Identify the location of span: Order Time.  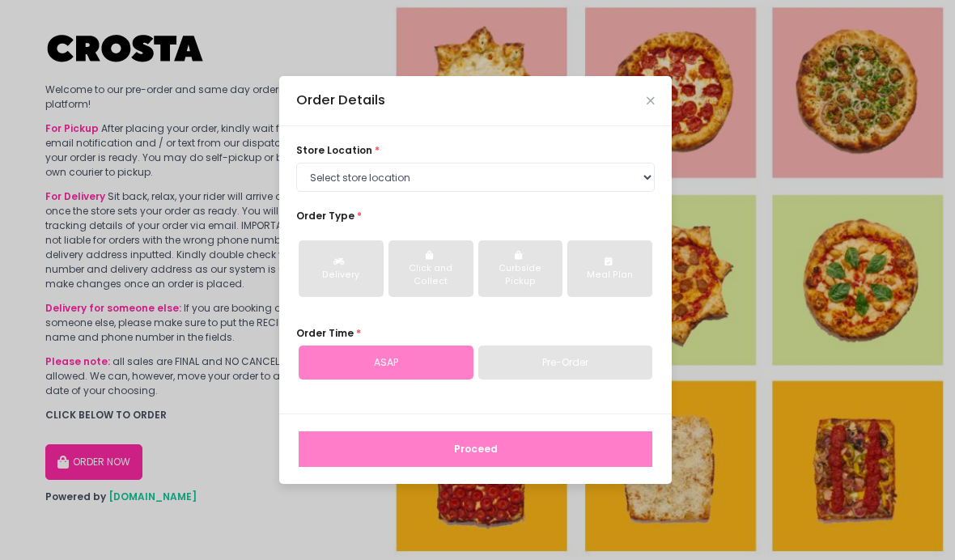
(325, 333).